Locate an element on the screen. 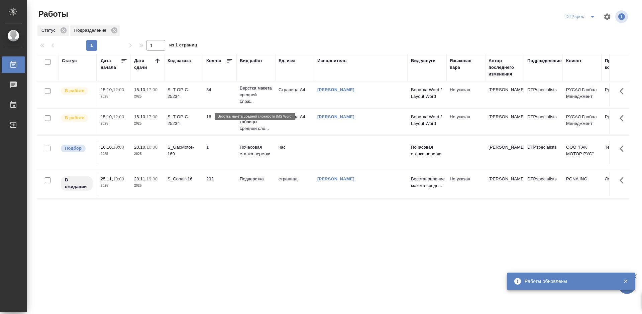 The image size is (642, 314). div: Автор последнего изменения is located at coordinates (505, 68).